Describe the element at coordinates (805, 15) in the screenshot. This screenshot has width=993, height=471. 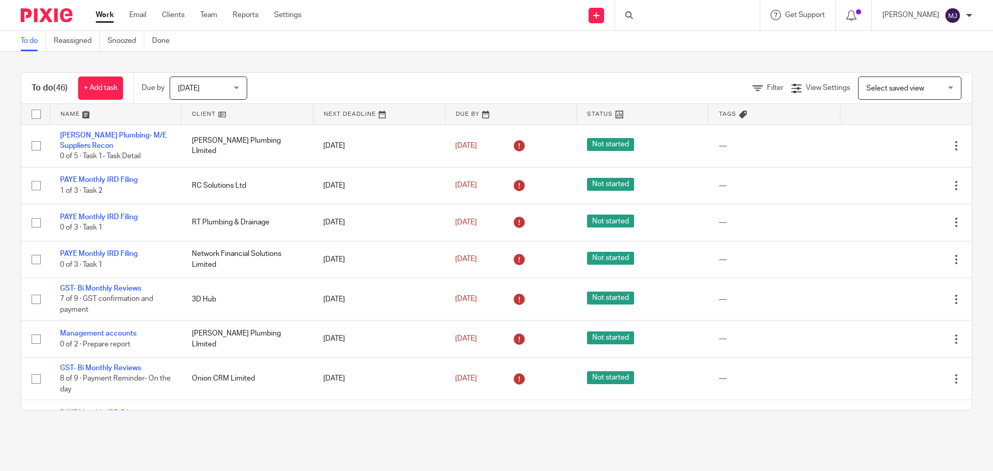
I see `span: Get Support` at that location.